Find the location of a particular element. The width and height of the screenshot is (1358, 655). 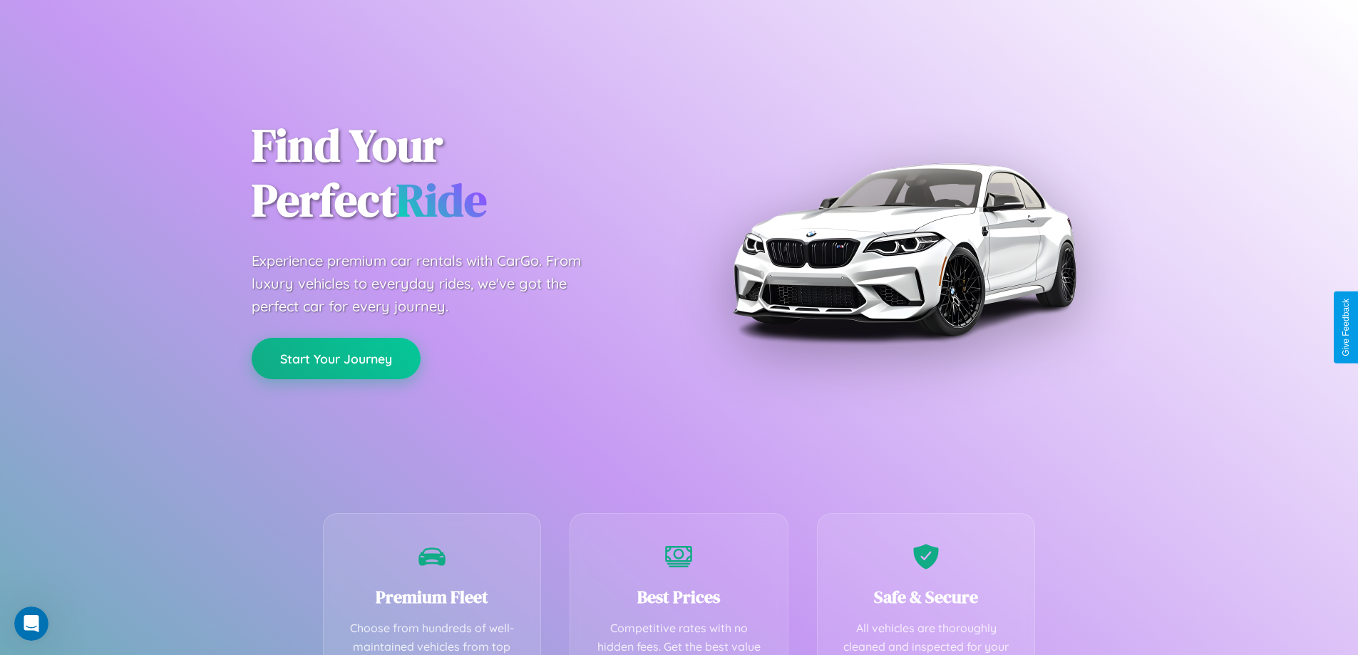

h3: Best Prices is located at coordinates (679, 597).